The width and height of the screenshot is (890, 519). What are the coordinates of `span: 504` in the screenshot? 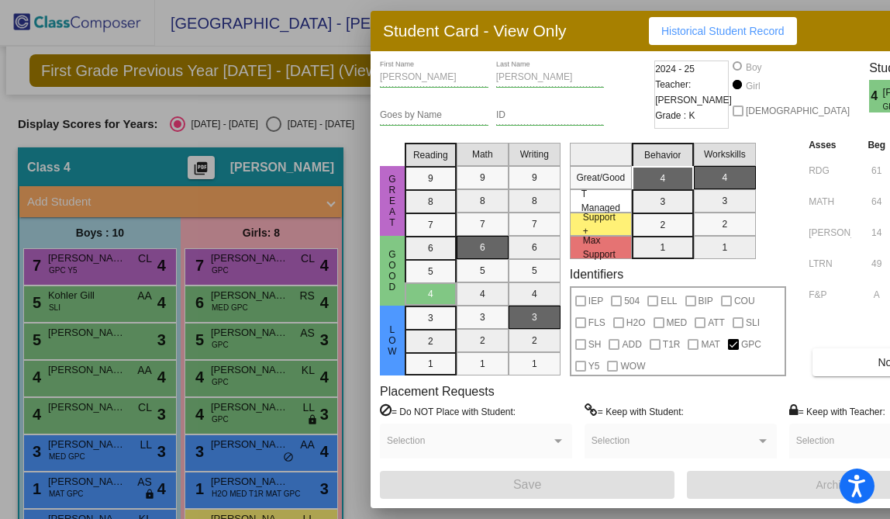 It's located at (632, 301).